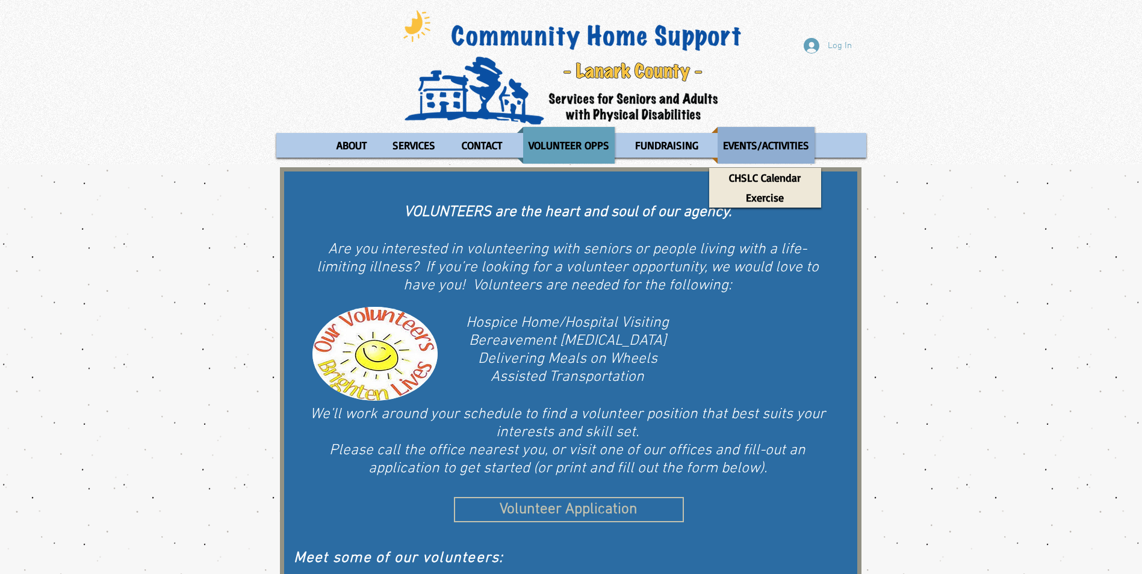  I want to click on span: We'll work around your schedule to find a volunteer position that best suits your interests and s..., so click(568, 424).